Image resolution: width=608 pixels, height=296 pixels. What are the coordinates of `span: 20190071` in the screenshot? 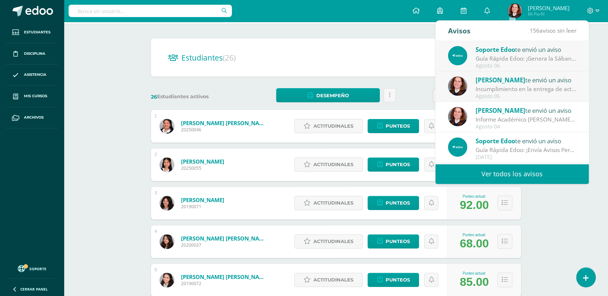 It's located at (203, 207).